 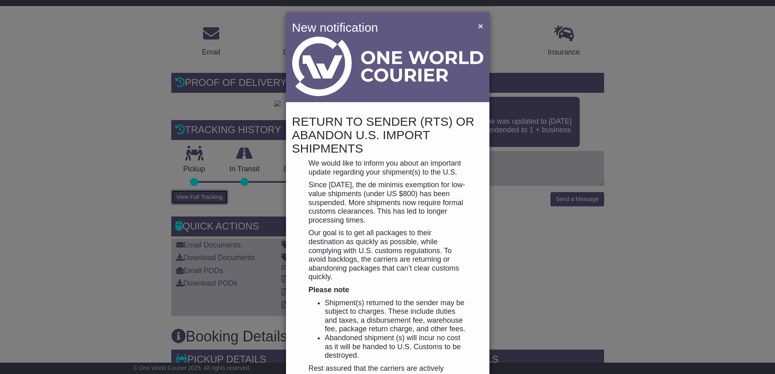 What do you see at coordinates (388, 135) in the screenshot?
I see `h4: RETURN TO SENDER (RTS) OR ABANDON U.S. IMPORT SHIPMENTS` at bounding box center [388, 135].